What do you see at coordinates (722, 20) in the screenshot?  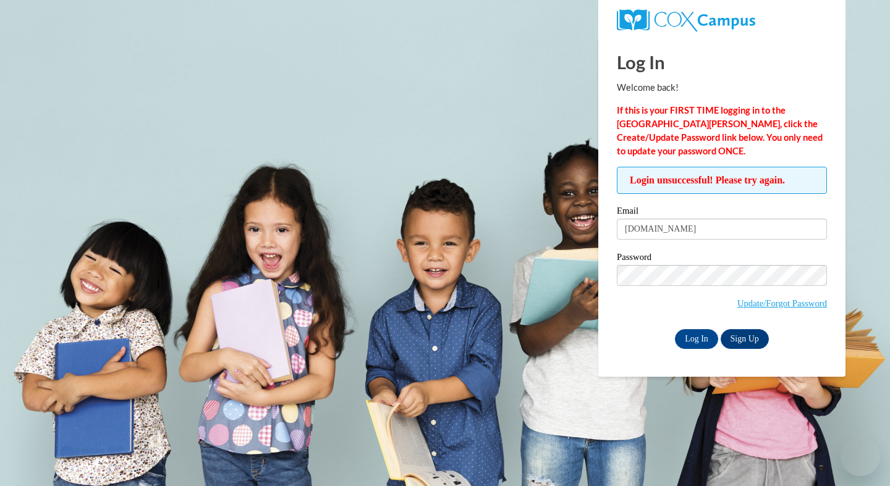 I see `a: COX Campus` at bounding box center [722, 20].